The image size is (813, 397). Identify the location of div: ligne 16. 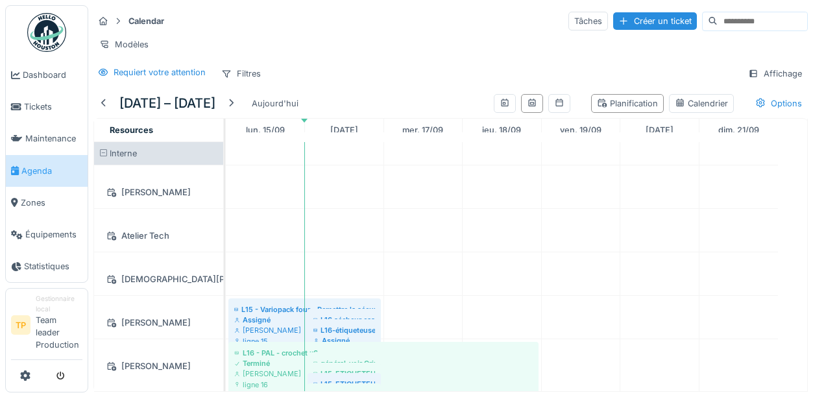
(383, 385).